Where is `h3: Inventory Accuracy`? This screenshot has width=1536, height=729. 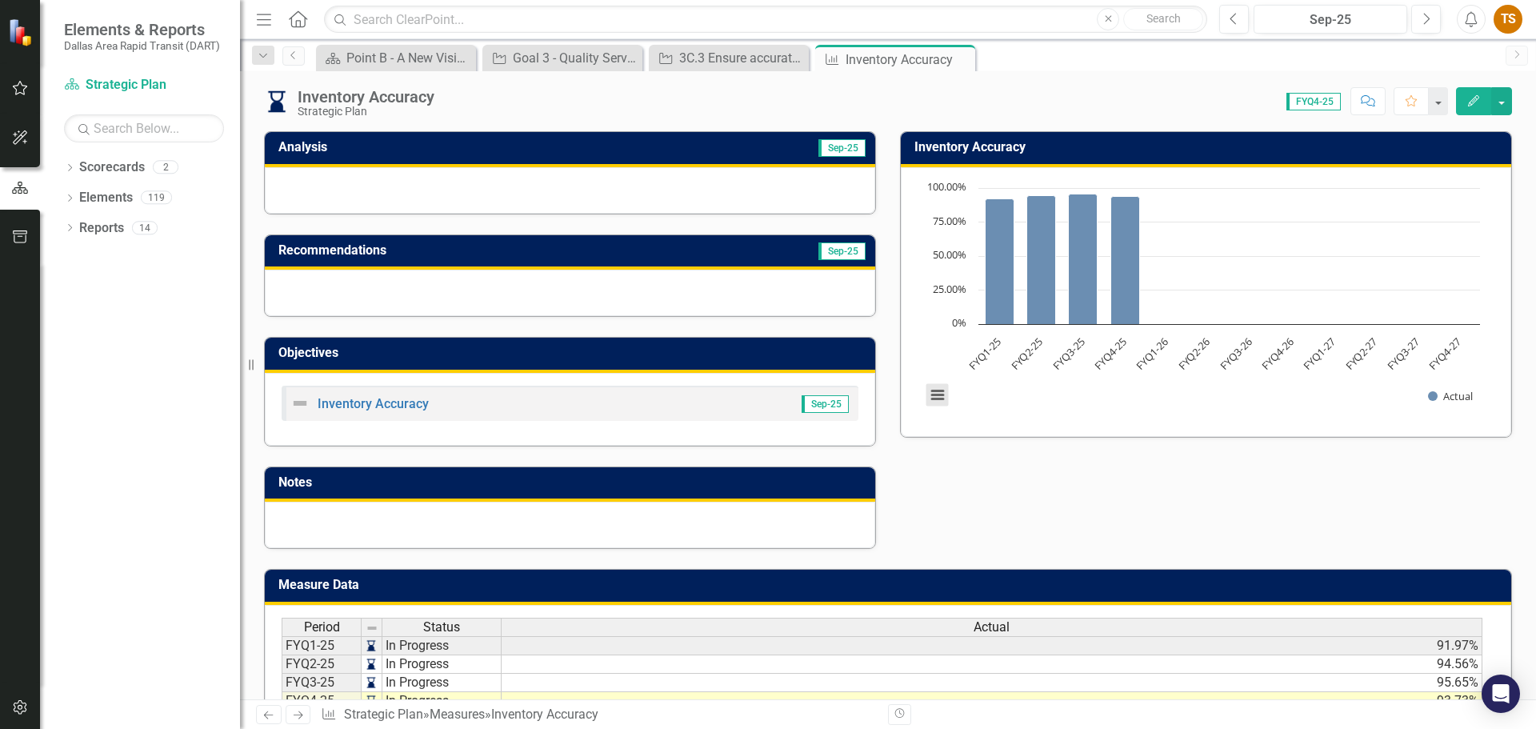
h3: Inventory Accuracy is located at coordinates (1209, 147).